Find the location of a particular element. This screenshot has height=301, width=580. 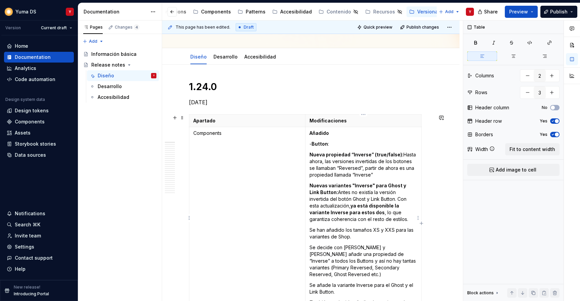

div: Header column is located at coordinates (492, 107).